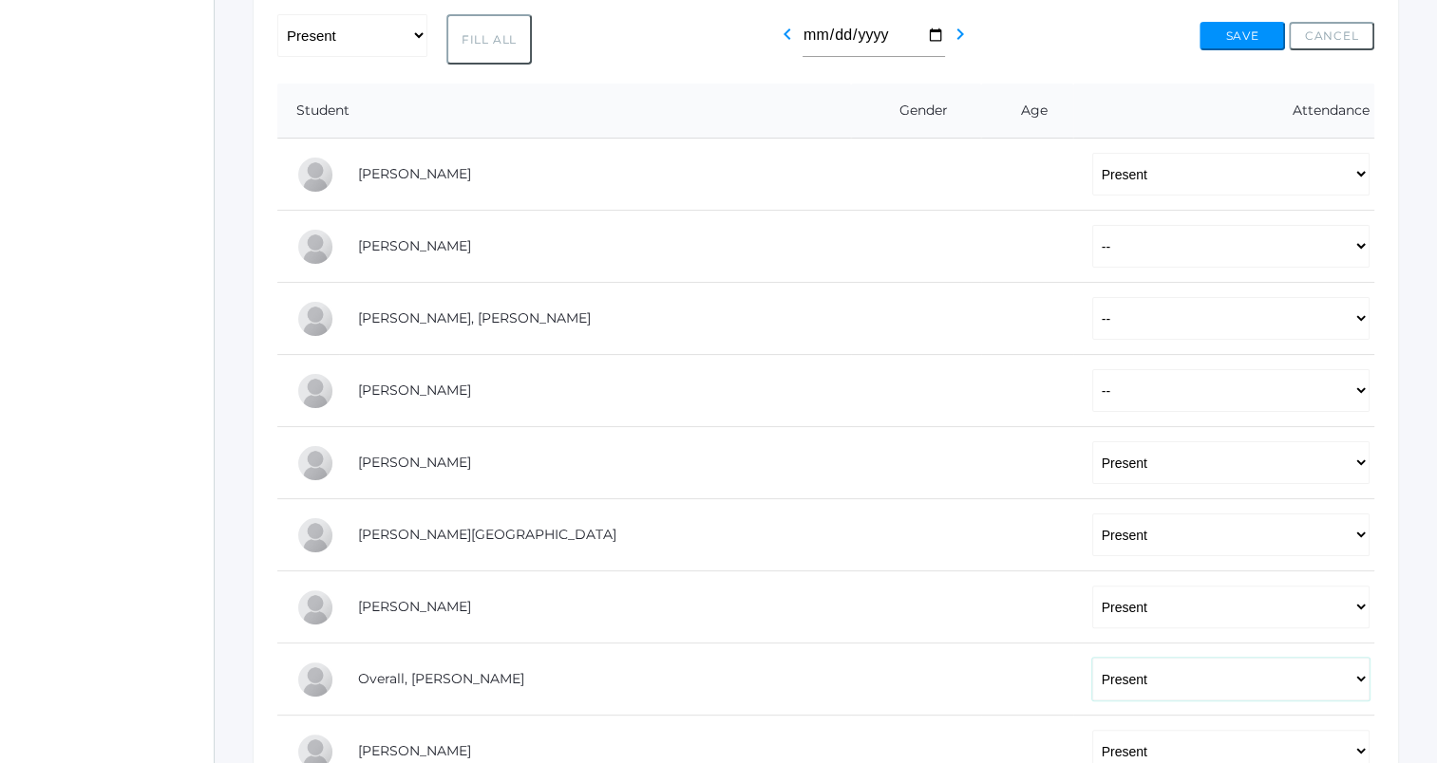 Image resolution: width=1437 pixels, height=763 pixels. I want to click on div: Eva Carr, so click(315, 247).